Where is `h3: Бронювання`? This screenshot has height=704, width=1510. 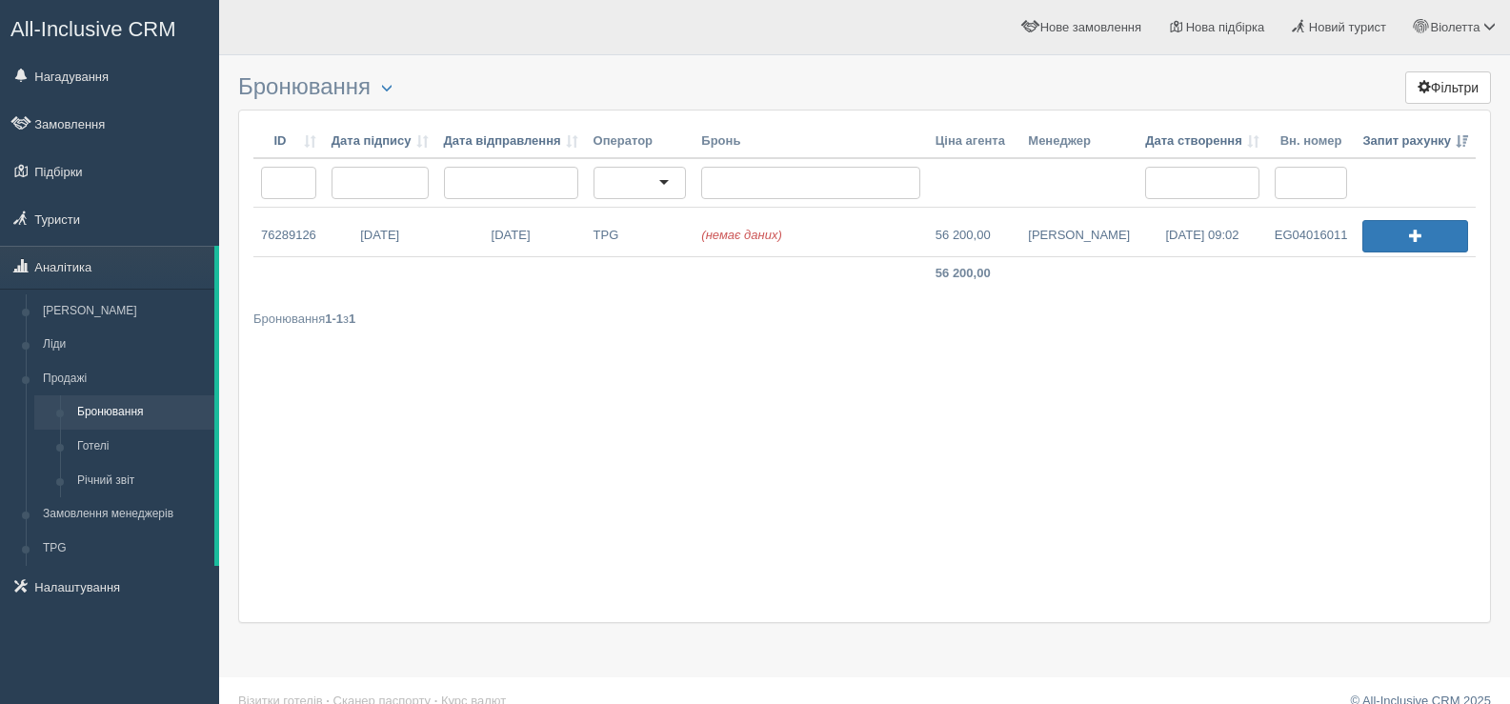 h3: Бронювання is located at coordinates (864, 87).